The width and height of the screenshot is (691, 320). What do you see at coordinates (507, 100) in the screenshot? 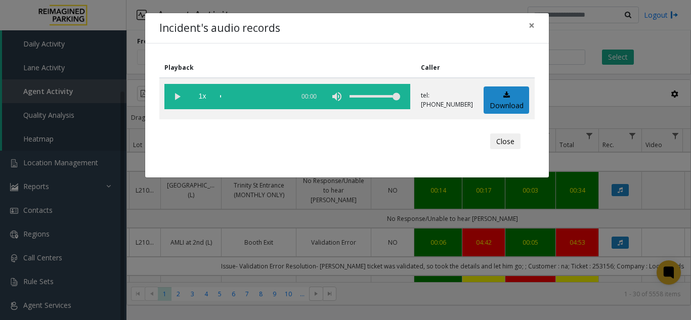
I see `a: Download` at bounding box center [507, 100].